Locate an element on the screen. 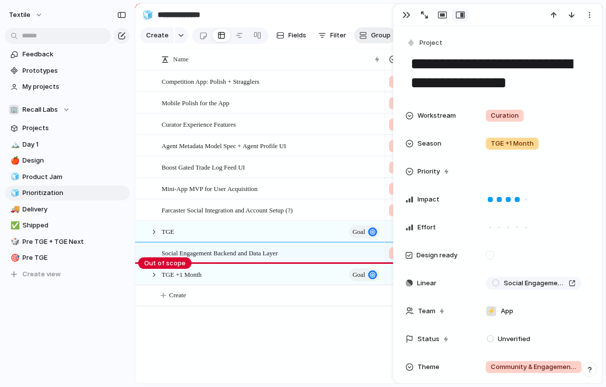  div: 🎲Pre TGE + TGE Next is located at coordinates (67, 242).